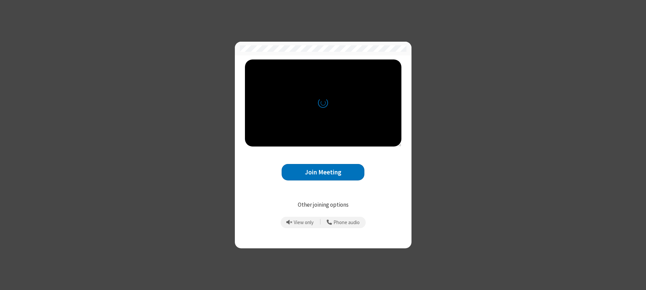  Describe the element at coordinates (346, 223) in the screenshot. I see `span: Phone audio` at that location.